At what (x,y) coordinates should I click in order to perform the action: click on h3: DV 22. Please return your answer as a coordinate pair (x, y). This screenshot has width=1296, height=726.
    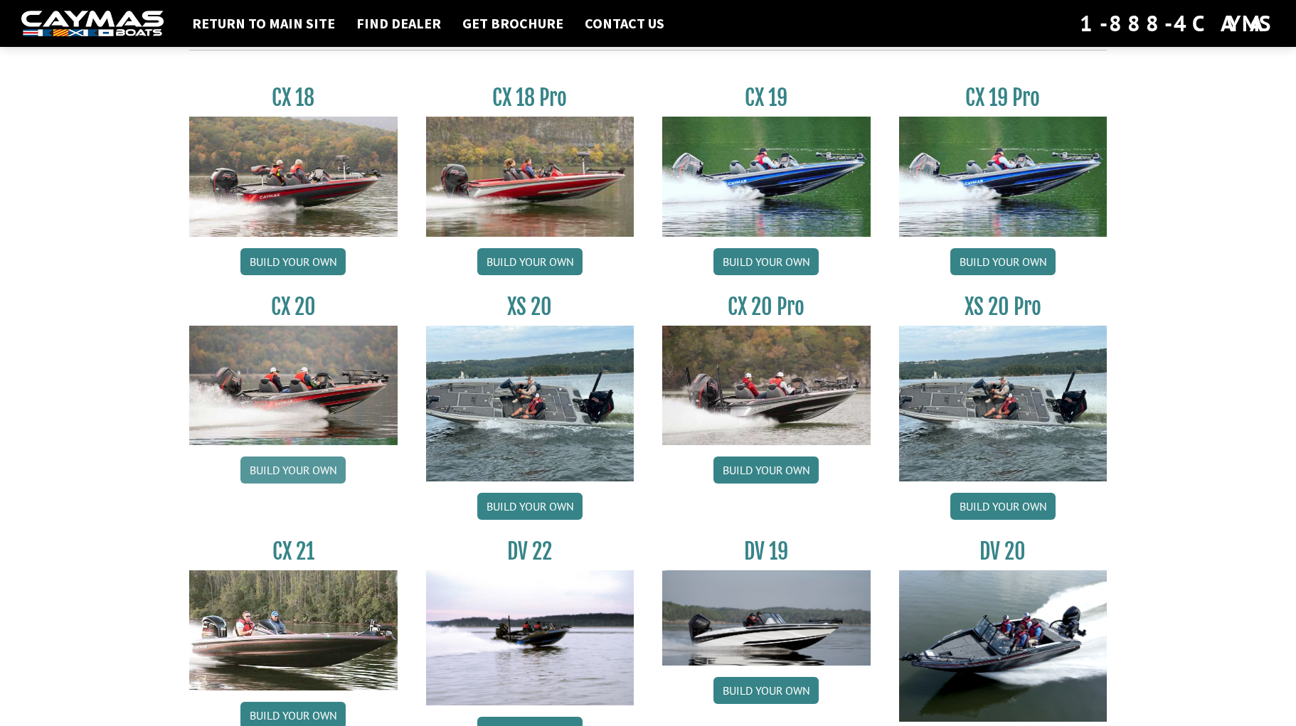
    Looking at the image, I should click on (530, 551).